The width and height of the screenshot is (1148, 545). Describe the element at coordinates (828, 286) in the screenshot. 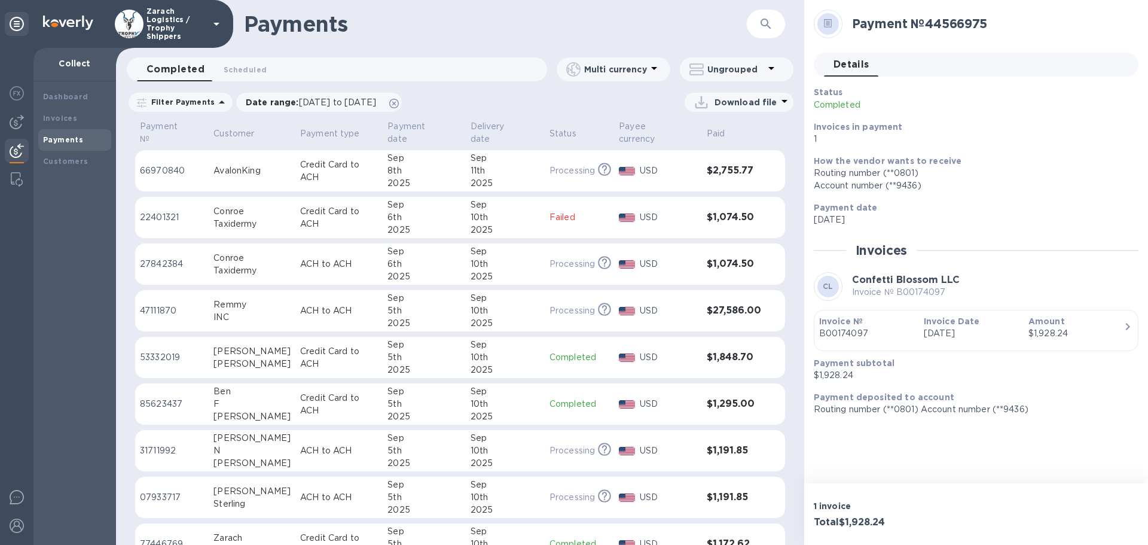

I see `b: CL` at that location.